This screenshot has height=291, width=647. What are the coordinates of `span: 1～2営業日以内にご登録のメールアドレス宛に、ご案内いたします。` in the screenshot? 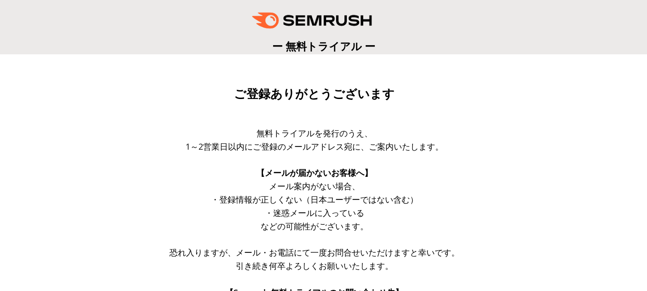 It's located at (314, 146).